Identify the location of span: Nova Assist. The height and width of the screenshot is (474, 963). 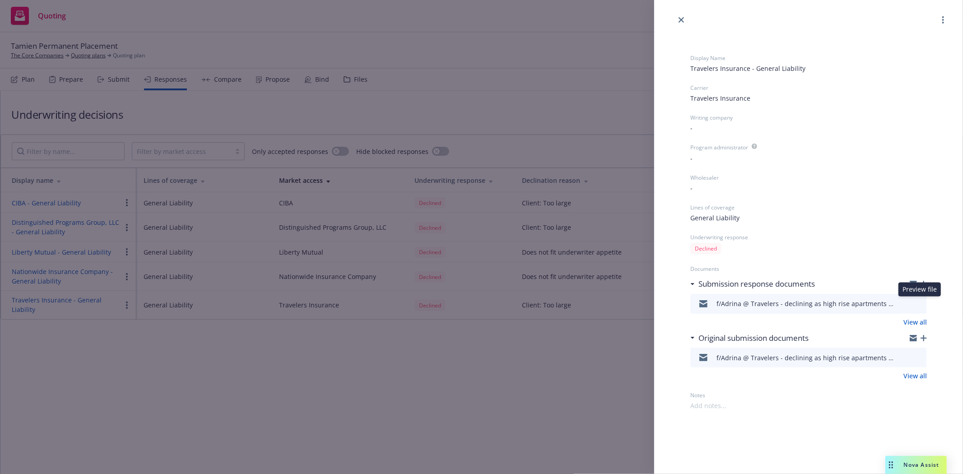
(922, 465).